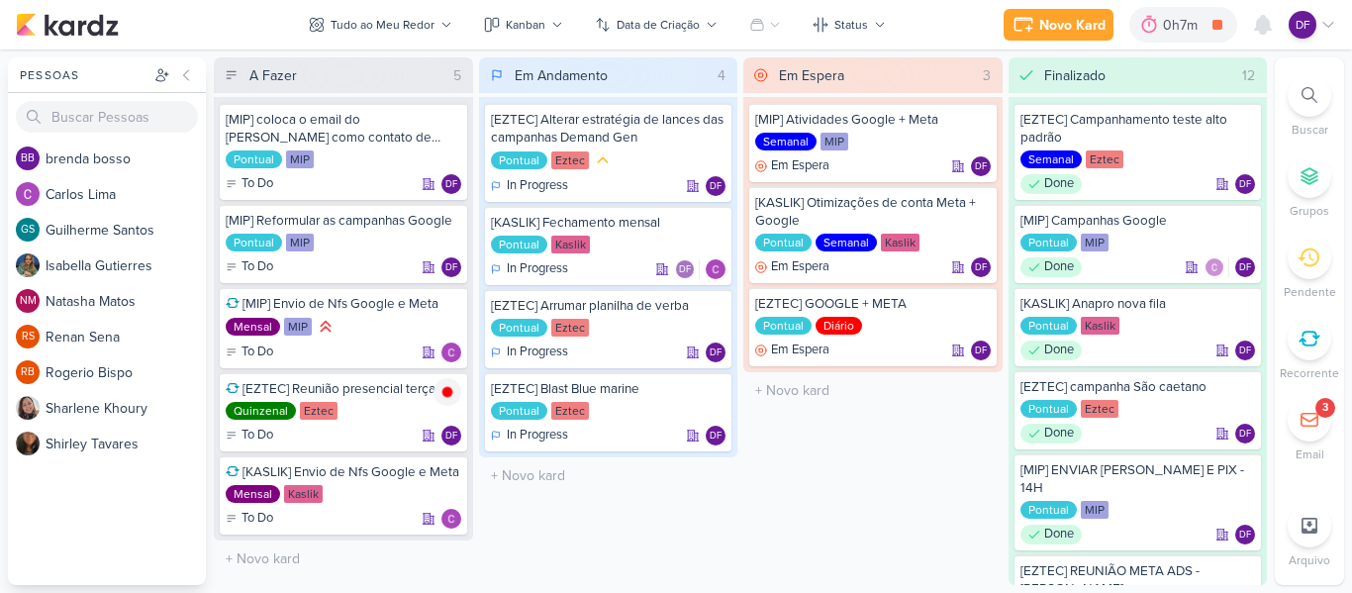 This screenshot has height=593, width=1352. Describe the element at coordinates (838, 326) in the screenshot. I see `div: Diário` at that location.